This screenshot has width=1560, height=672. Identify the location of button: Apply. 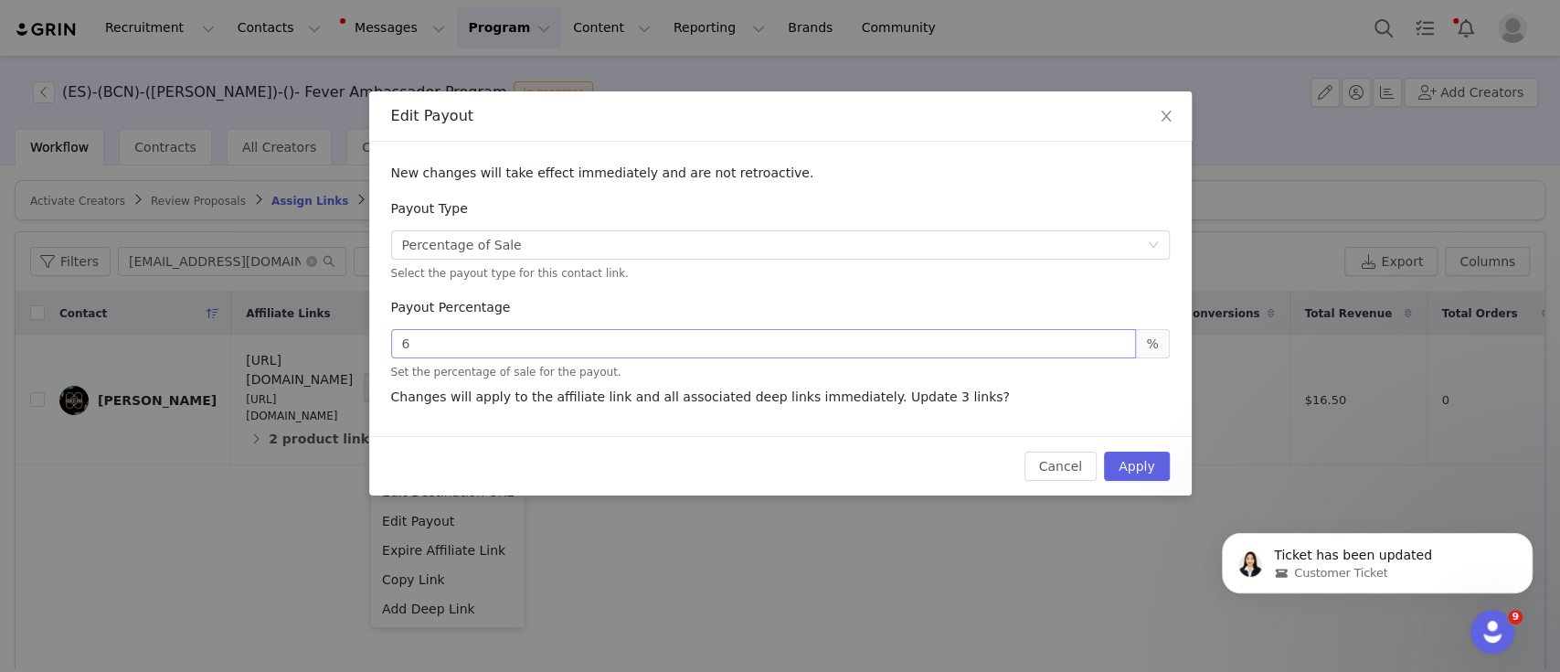
(1137, 466).